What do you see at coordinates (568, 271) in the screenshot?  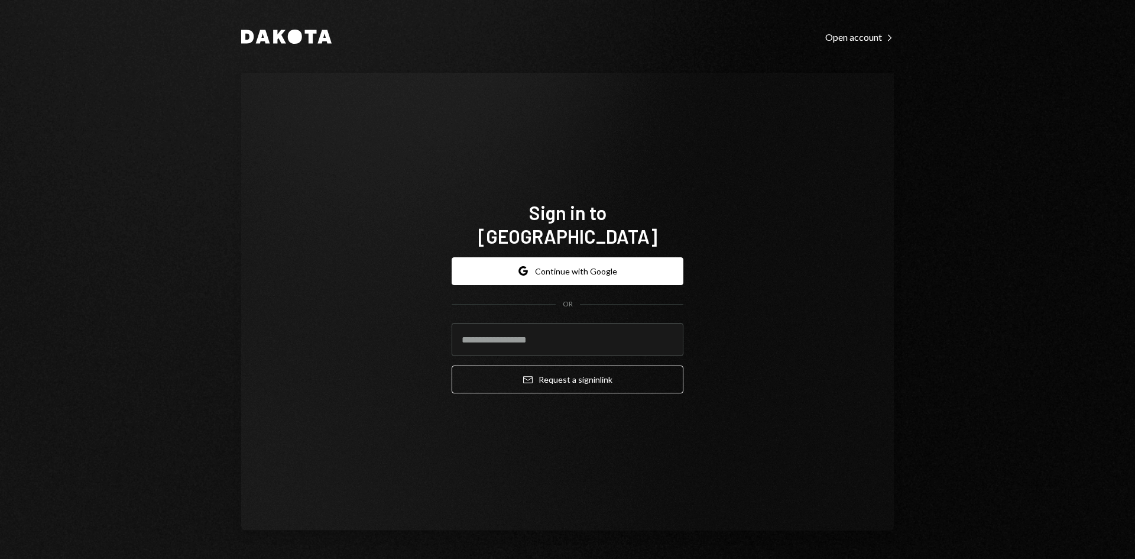 I see `button: Continue with Google` at bounding box center [568, 271].